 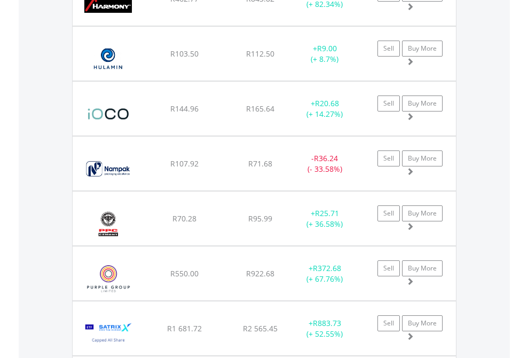 What do you see at coordinates (325, 274) in the screenshot?
I see `div: + (+ 67.76%)` at bounding box center [325, 274].